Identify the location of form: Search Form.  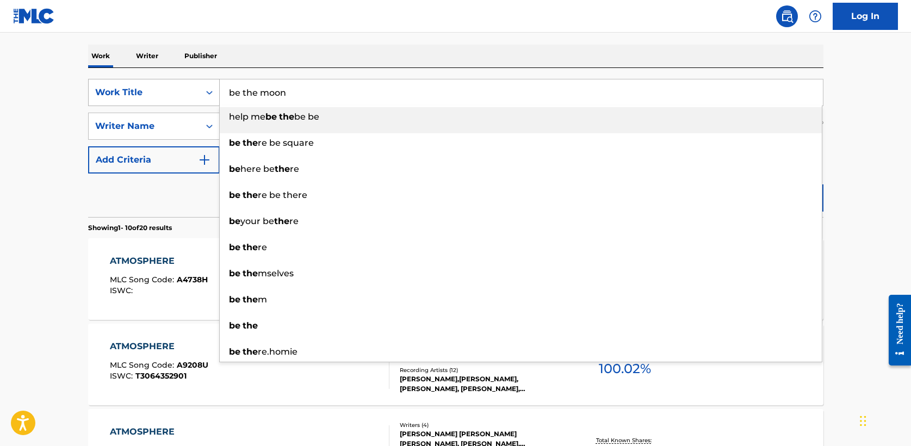
(456, 148).